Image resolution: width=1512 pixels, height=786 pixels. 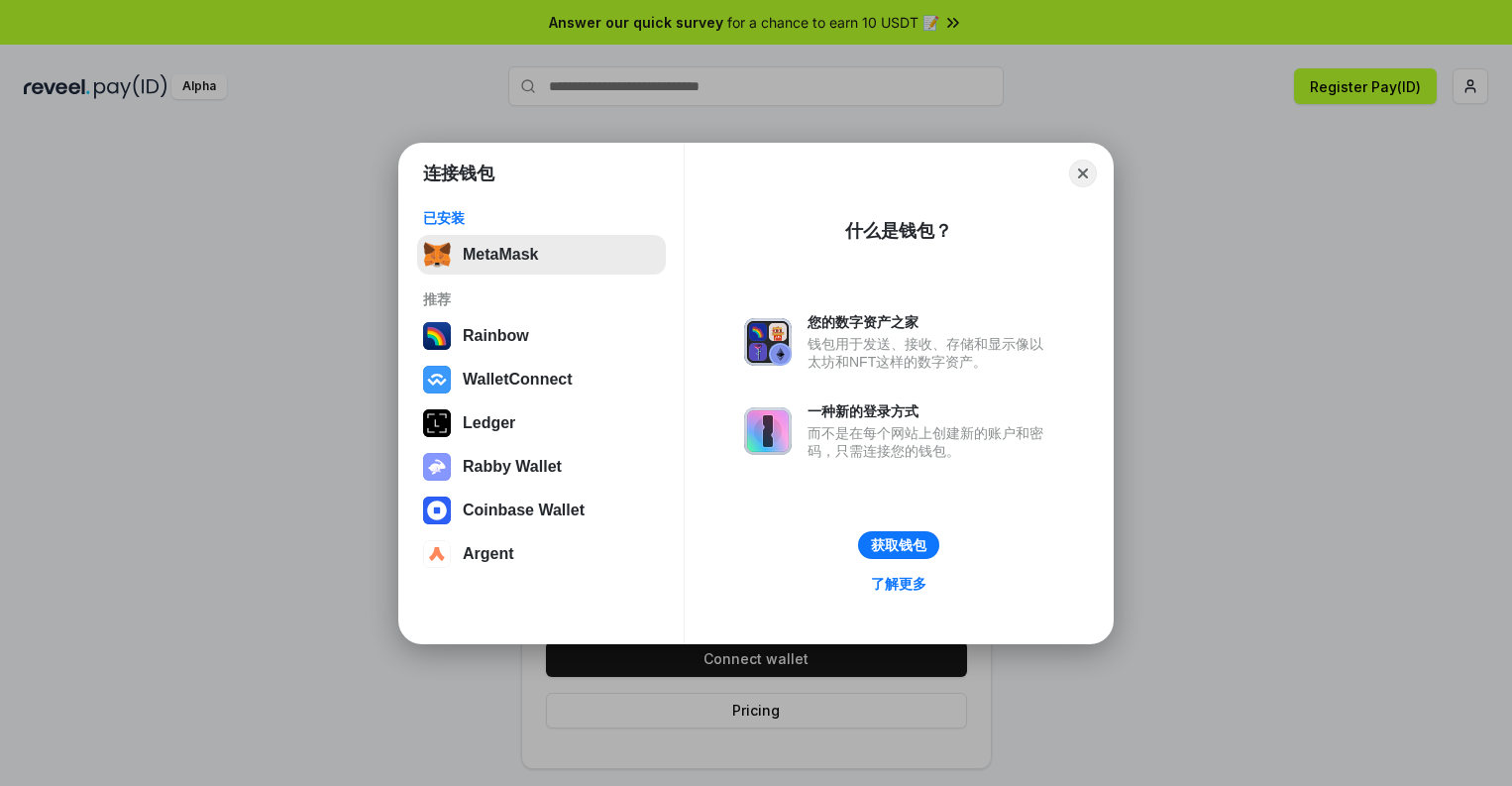 I want to click on button: Ledger, so click(x=541, y=423).